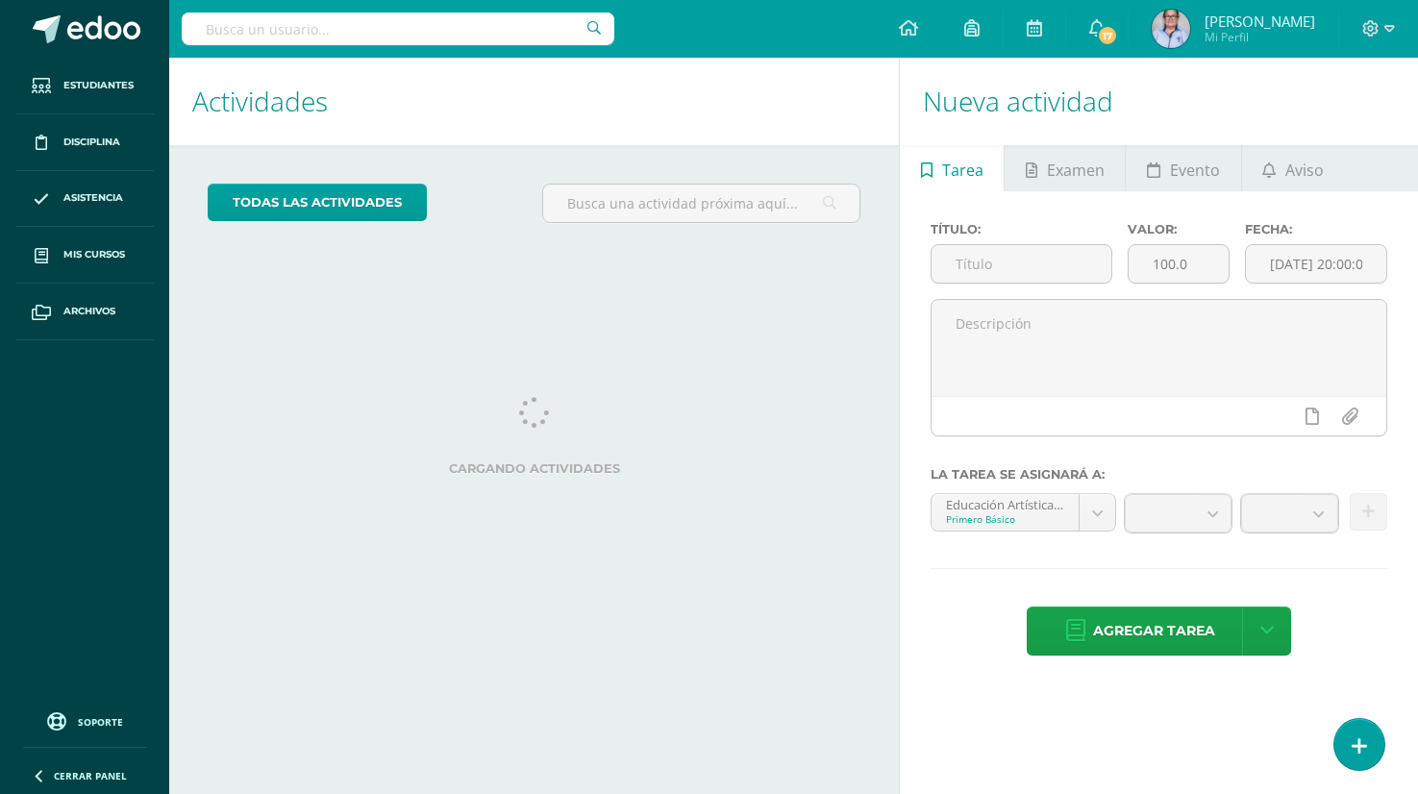 Image resolution: width=1418 pixels, height=794 pixels. I want to click on a: Soporte, so click(85, 720).